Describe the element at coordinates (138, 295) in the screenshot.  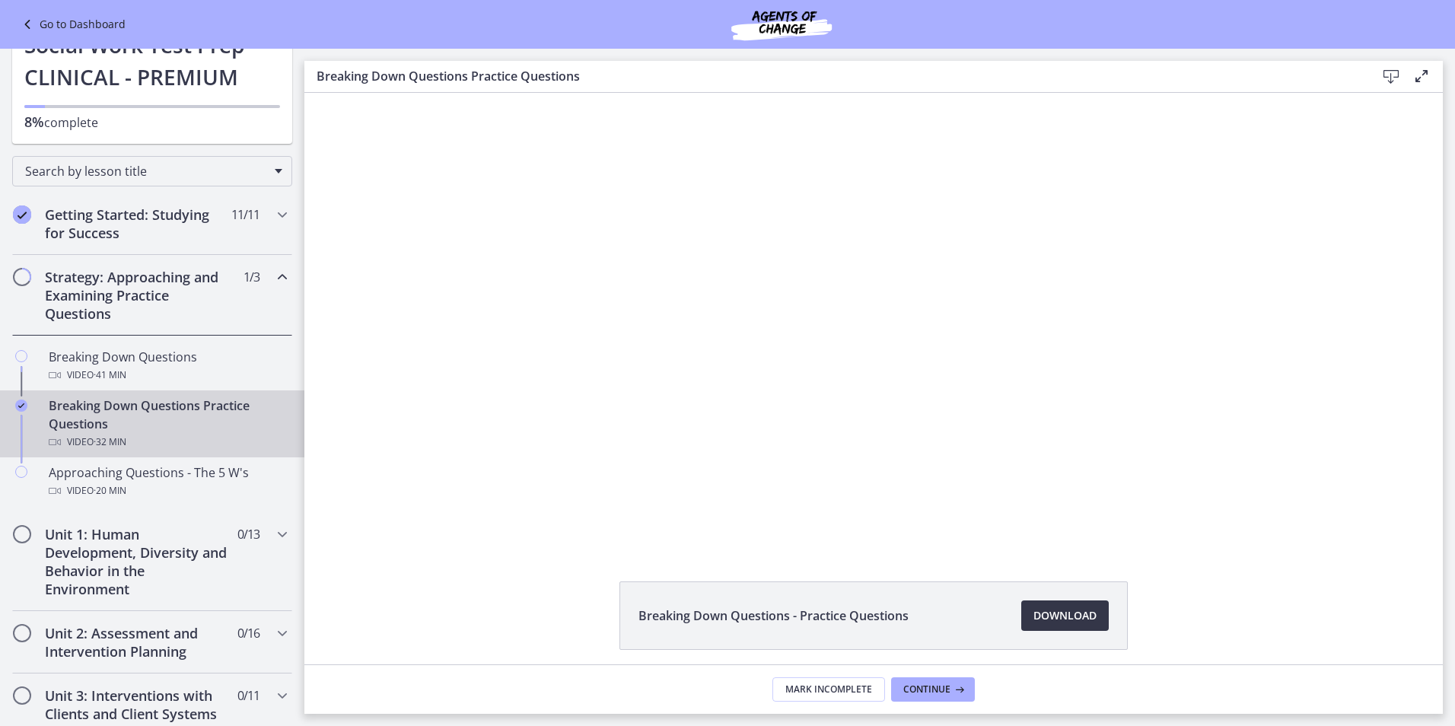
I see `h2: Strategy: Approaching and Examining Practice Questions` at that location.